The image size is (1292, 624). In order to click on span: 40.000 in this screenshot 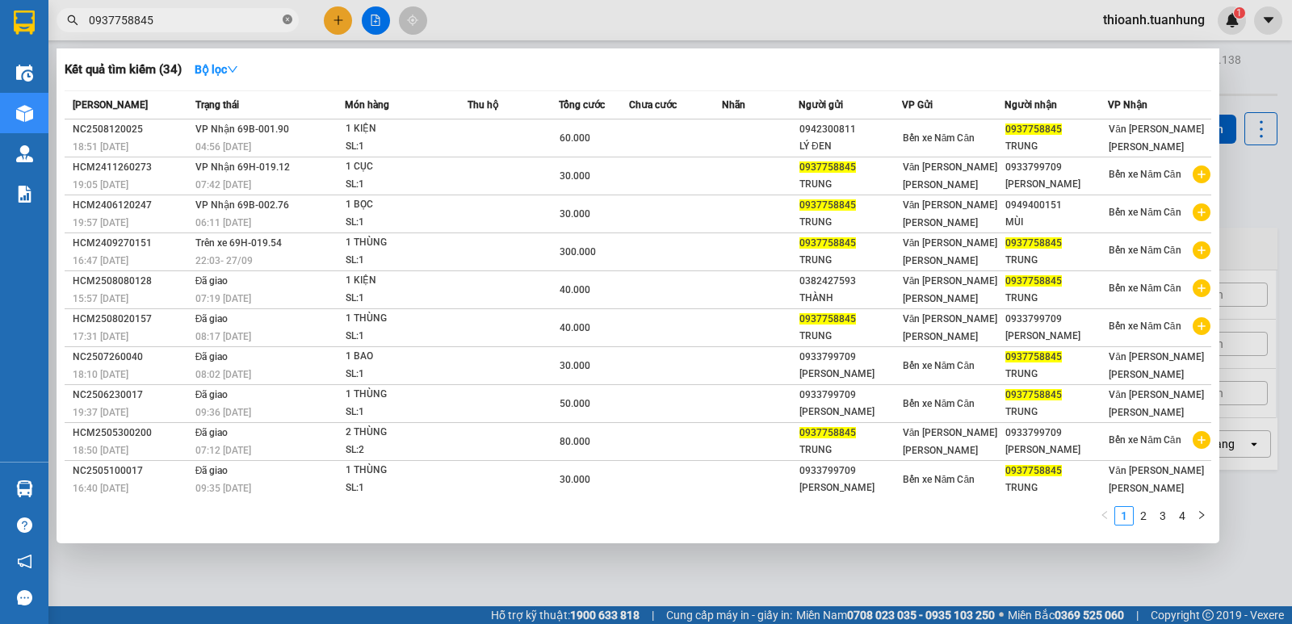, I will do `click(575, 328)`.